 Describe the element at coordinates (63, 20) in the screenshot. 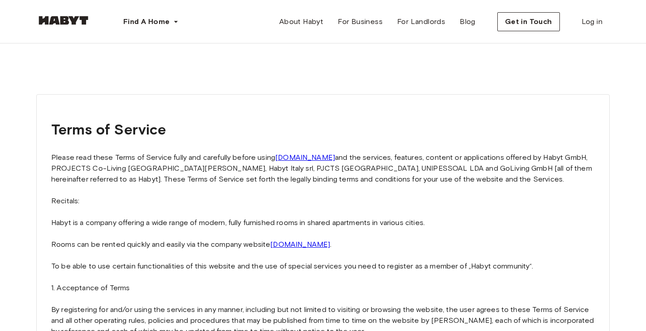

I see `img: Habyt` at that location.